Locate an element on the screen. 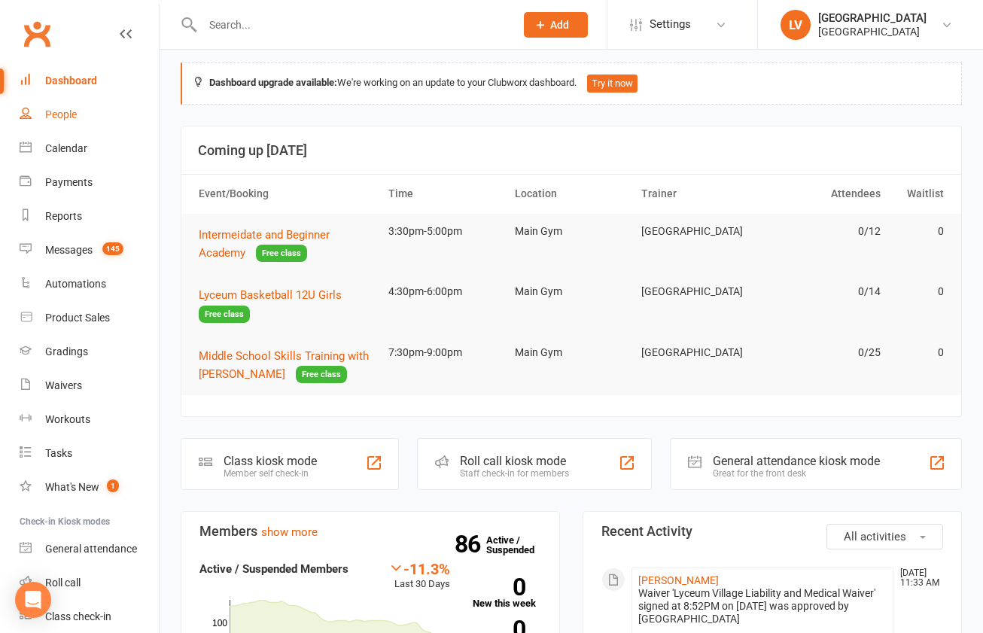 The height and width of the screenshot is (633, 983). button: All activities is located at coordinates (884, 537).